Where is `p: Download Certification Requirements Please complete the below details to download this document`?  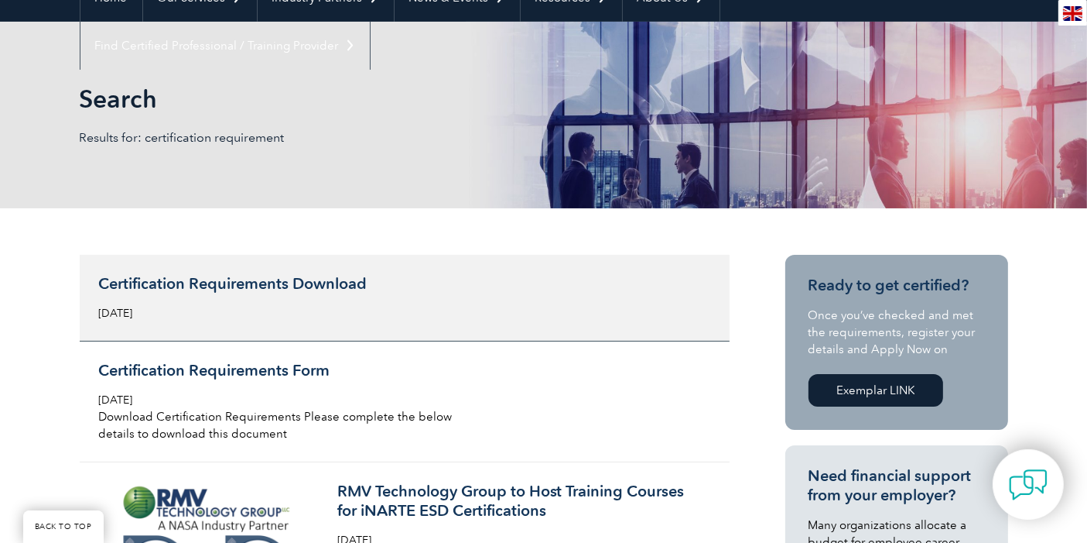 p: Download Certification Requirements Please complete the below details to download this document is located at coordinates (283, 425).